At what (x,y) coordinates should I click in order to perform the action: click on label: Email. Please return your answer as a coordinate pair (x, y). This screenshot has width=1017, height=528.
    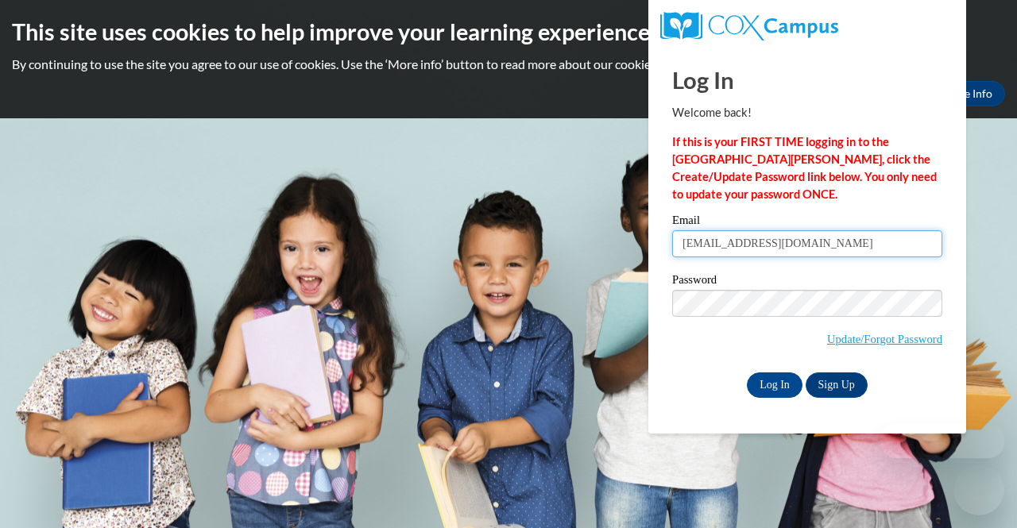
    Looking at the image, I should click on (807, 222).